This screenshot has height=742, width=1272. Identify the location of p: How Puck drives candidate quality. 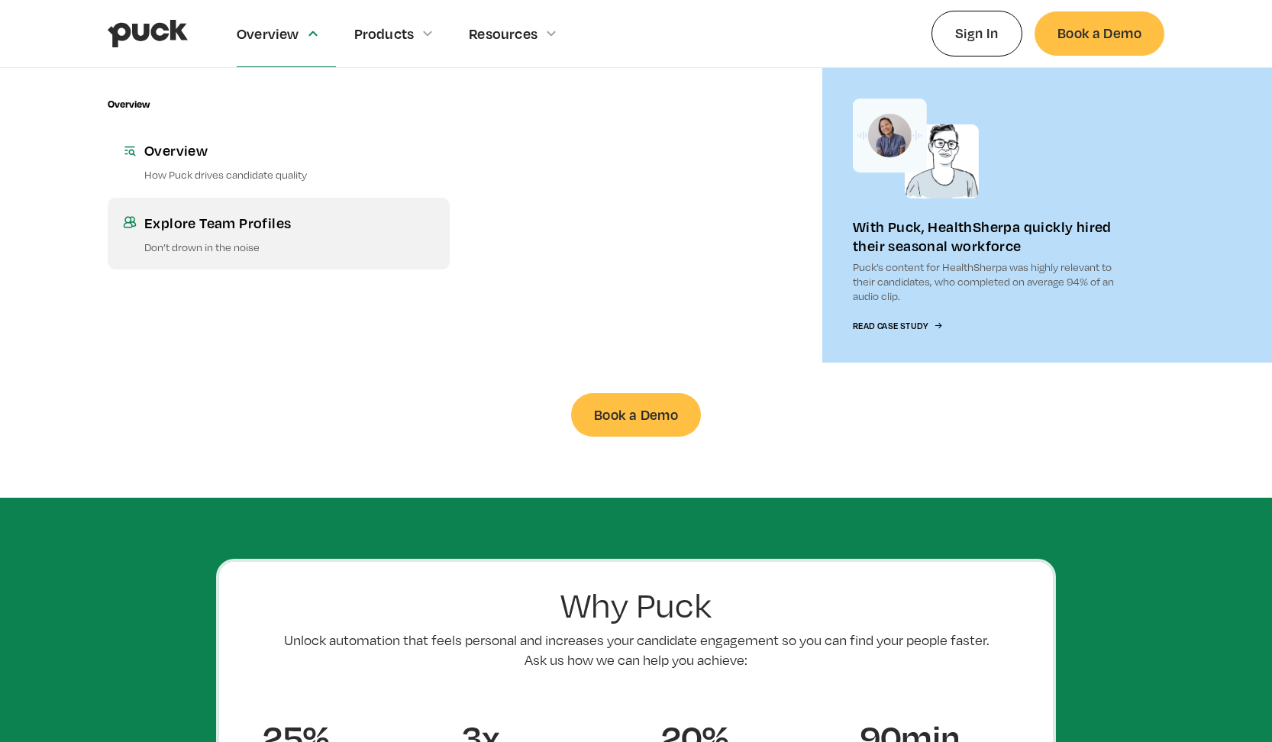
(289, 174).